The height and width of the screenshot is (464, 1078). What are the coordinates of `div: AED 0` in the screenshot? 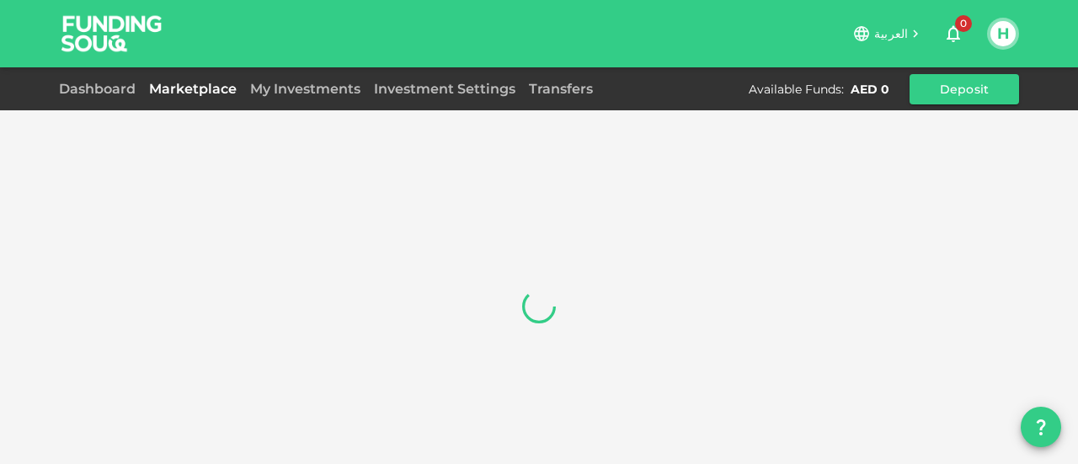 It's located at (870, 89).